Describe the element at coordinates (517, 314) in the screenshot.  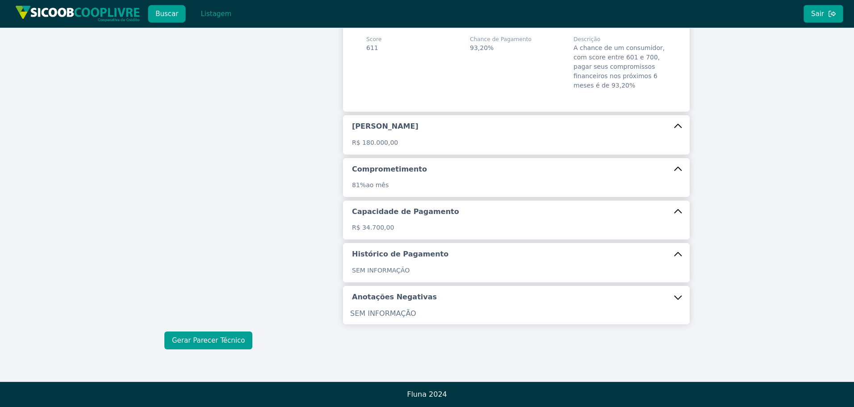
I see `p: SEM INFORMAÇÃO` at that location.